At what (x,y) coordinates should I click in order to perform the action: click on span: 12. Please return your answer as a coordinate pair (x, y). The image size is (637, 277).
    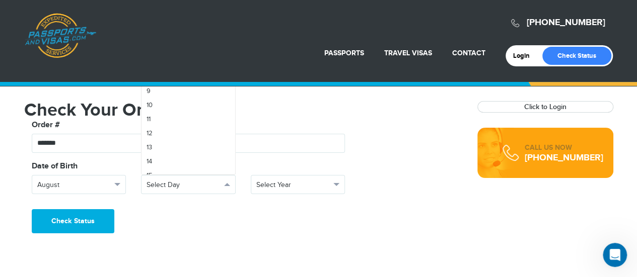
    Looking at the image, I should click on (150, 133).